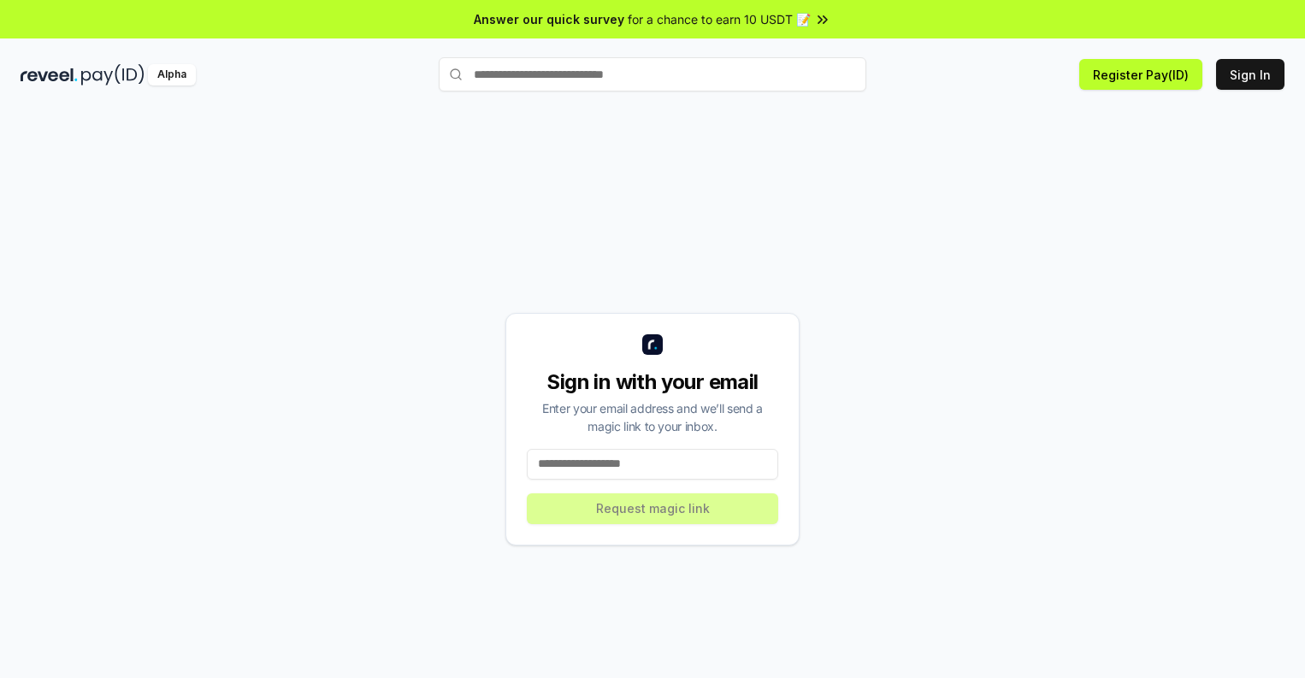 Image resolution: width=1305 pixels, height=678 pixels. Describe the element at coordinates (549, 19) in the screenshot. I see `span: Answer our quick survey` at that location.